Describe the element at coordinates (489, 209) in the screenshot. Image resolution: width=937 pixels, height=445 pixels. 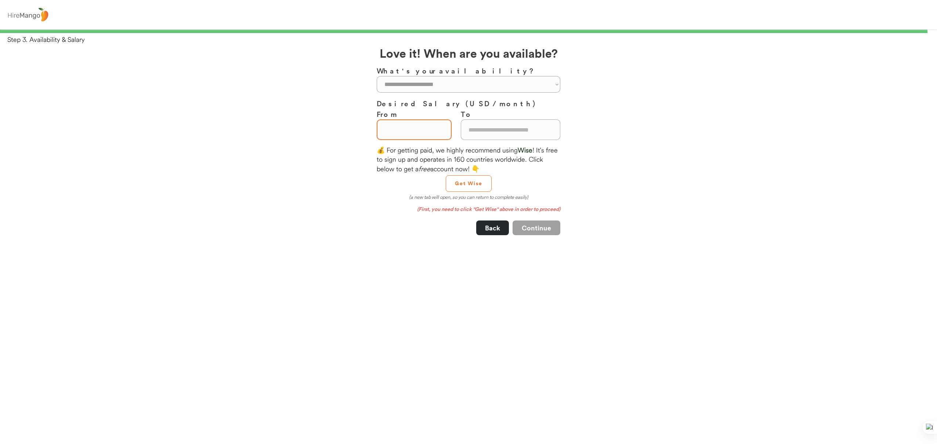
I see `em: (First, you need to click "Get Wise" above in order to proceed)` at that location.